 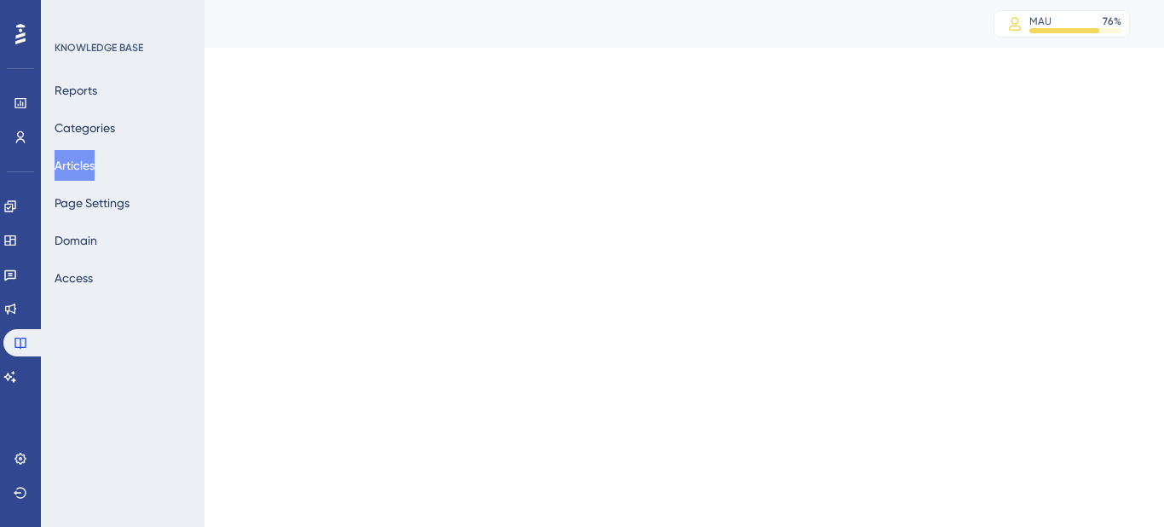 I want to click on div: KNOWLEDGE BASE, so click(x=99, y=48).